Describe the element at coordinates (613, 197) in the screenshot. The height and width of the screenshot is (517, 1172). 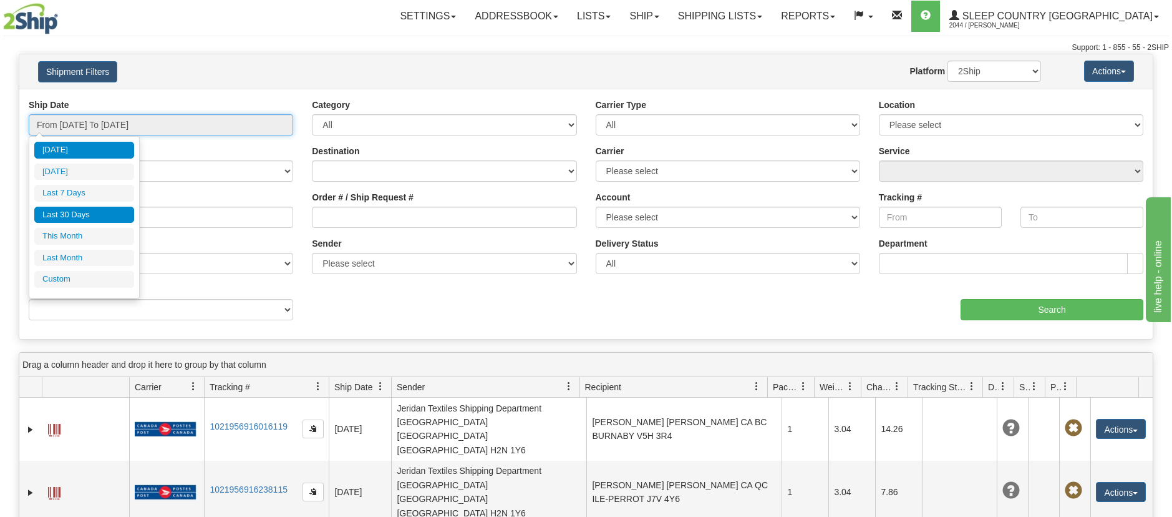
I see `label: Account` at that location.